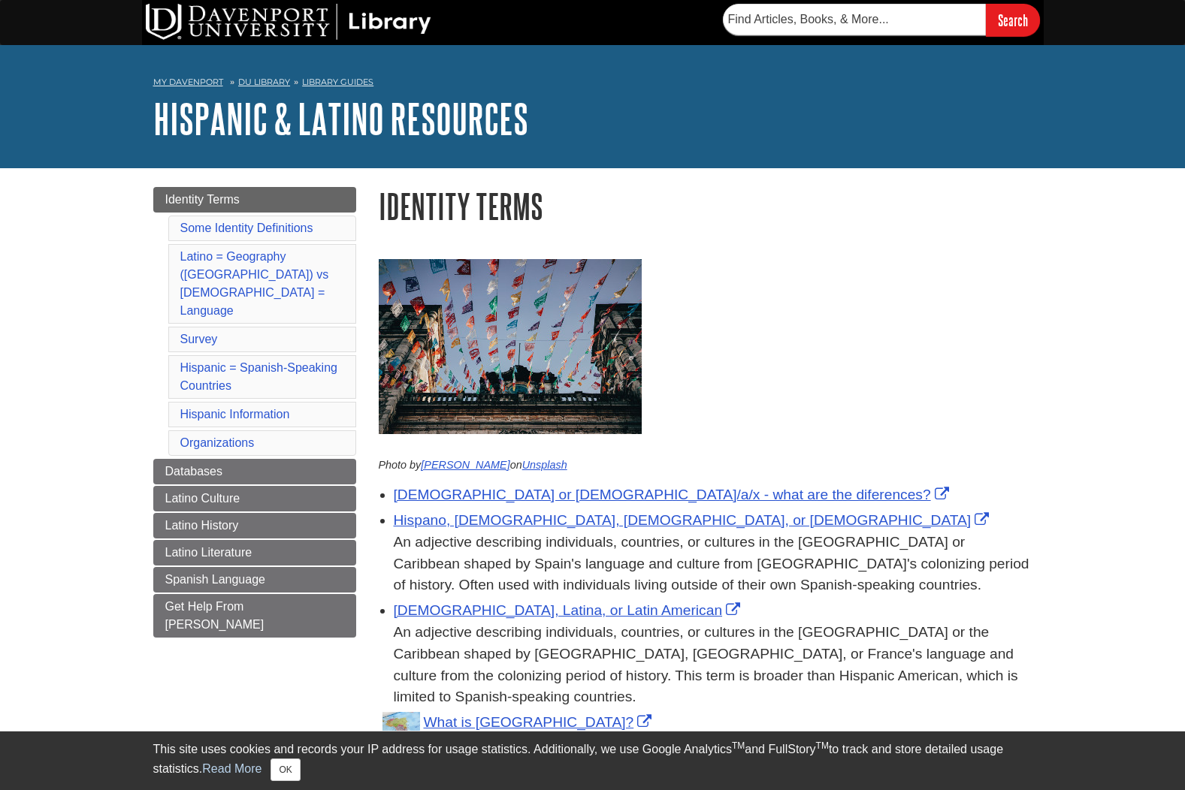  Describe the element at coordinates (255, 499) in the screenshot. I see `a: Latino Culture` at that location.